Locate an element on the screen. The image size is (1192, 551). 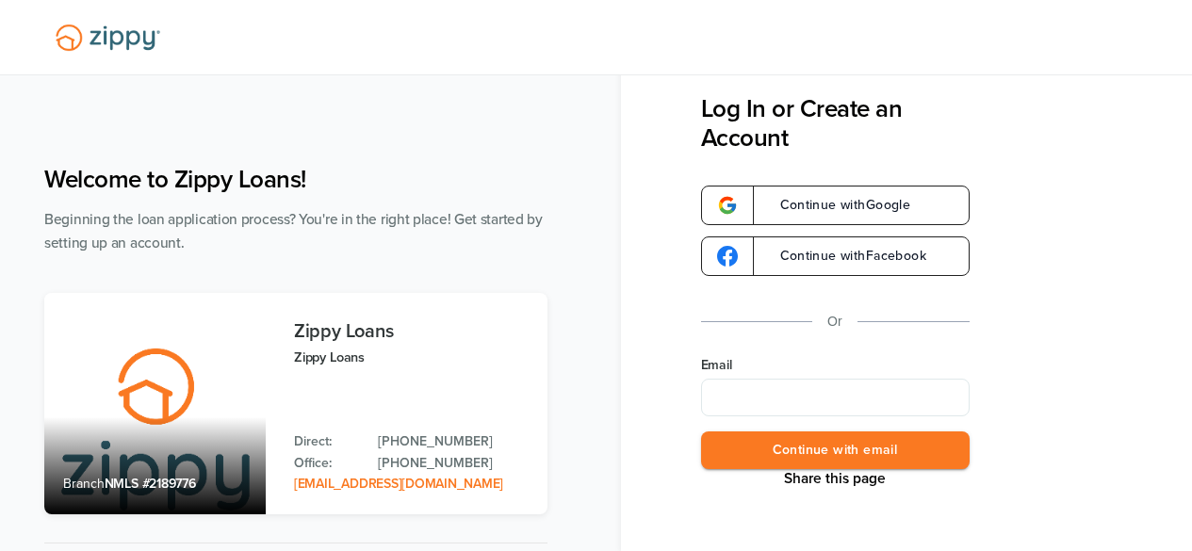
a: Office Phone: 512-975-2947 is located at coordinates (453, 463).